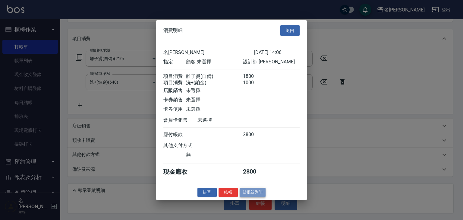 The height and width of the screenshot is (220, 463). Describe the element at coordinates (252, 192) in the screenshot. I see `button: 結帳並列印` at that location.